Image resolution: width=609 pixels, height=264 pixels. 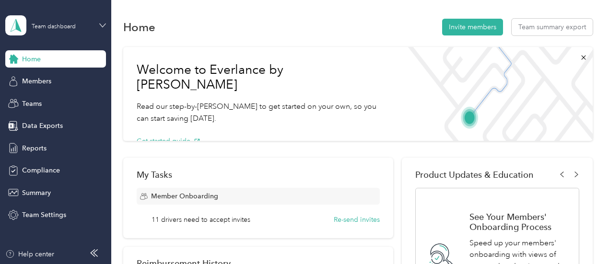 What do you see at coordinates (41, 170) in the screenshot?
I see `span: Compliance` at bounding box center [41, 170].